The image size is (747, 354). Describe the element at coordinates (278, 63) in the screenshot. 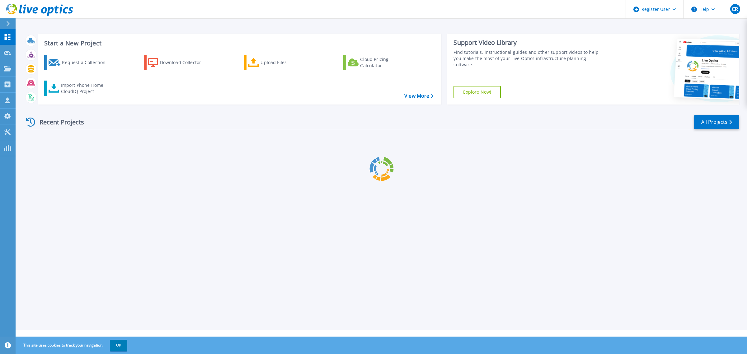

I see `a: Upload Files` at that location.